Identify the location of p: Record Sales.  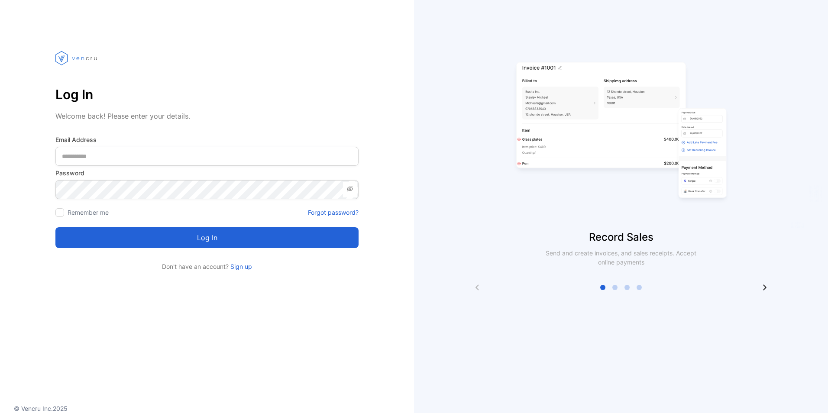
(621, 237).